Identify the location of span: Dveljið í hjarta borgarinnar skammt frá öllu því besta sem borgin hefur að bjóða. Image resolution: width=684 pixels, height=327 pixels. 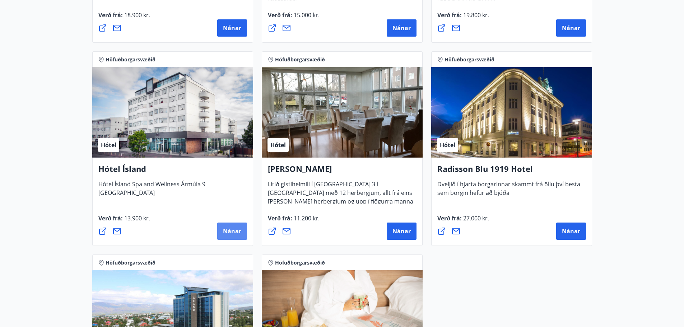
(509, 191).